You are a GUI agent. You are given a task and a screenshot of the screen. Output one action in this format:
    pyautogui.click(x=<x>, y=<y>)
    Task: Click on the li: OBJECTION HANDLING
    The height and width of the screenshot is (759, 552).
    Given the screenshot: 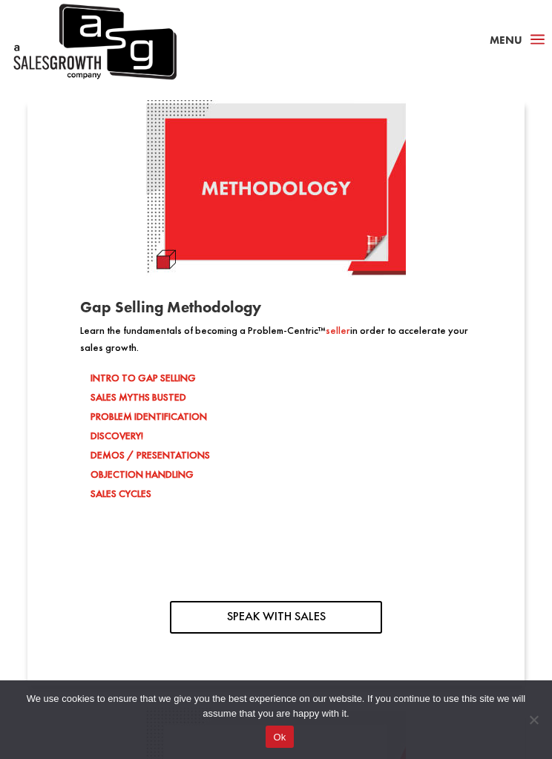 What is the action you would take?
    pyautogui.click(x=281, y=474)
    